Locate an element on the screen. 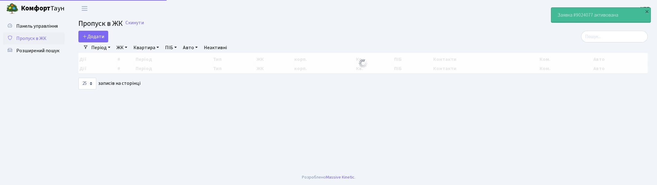 Image resolution: width=657 pixels, height=185 pixels. select: записів на сторінці is located at coordinates (87, 84).